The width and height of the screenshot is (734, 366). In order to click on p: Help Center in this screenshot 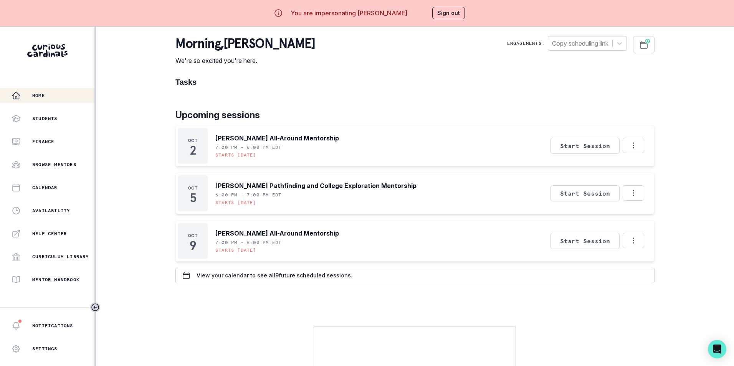, I will do `click(50, 234)`.